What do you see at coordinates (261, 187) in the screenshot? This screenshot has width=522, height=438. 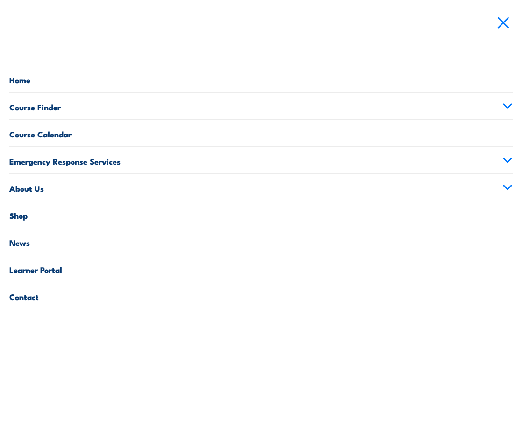 I see `a: About Us` at bounding box center [261, 187].